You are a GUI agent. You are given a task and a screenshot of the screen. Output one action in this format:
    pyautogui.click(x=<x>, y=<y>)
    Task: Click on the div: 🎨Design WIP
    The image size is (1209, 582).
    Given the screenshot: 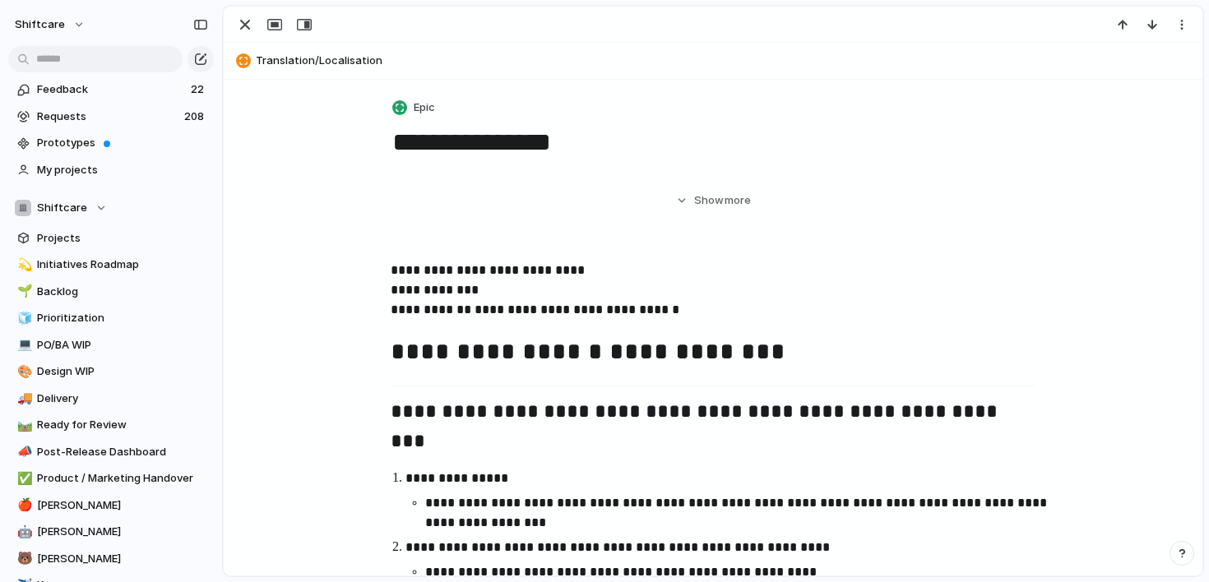 What is the action you would take?
    pyautogui.click(x=111, y=372)
    